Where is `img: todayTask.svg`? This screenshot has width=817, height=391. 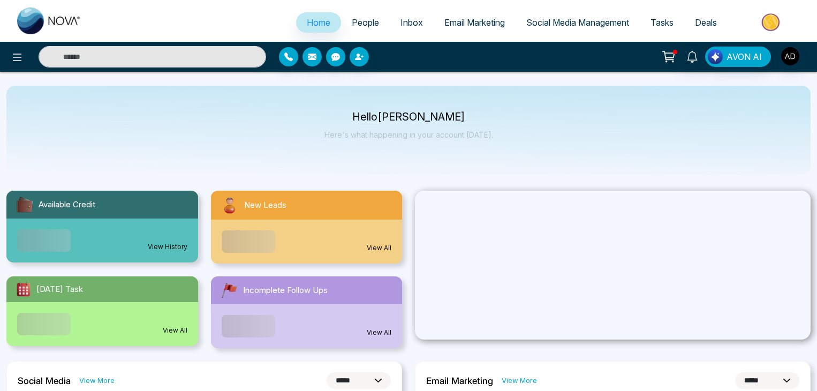 img: todayTask.svg is located at coordinates (24, 289).